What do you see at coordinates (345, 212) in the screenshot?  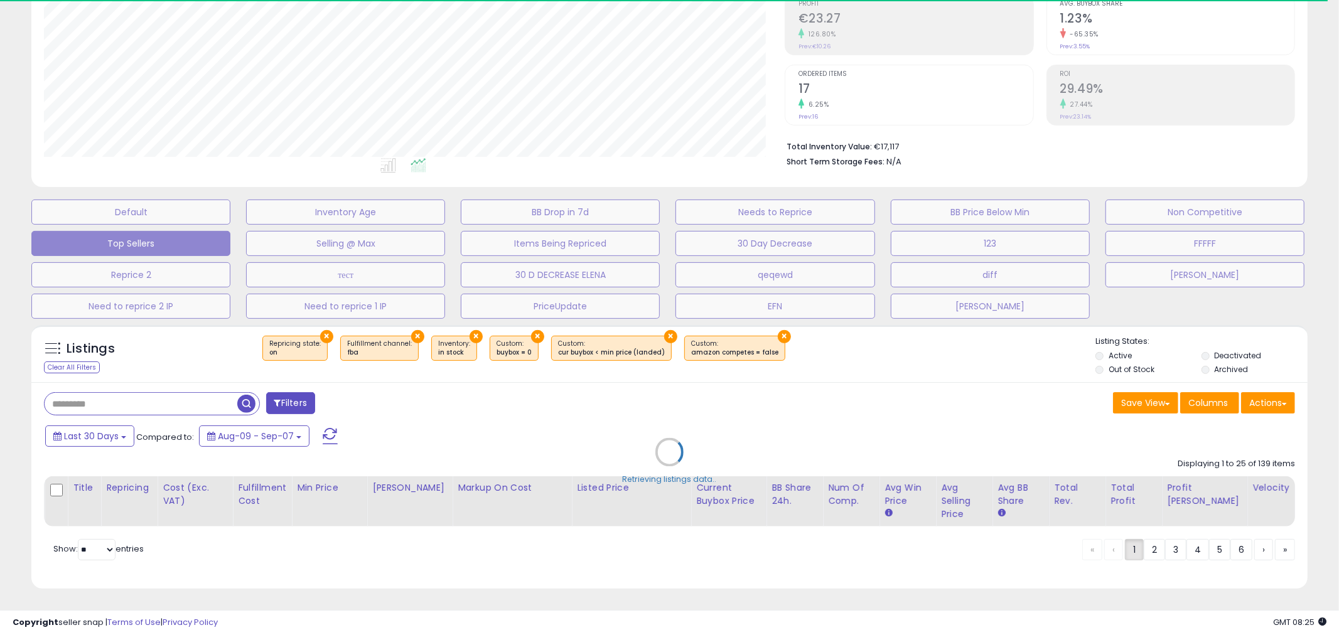 I see `button: Inventory Age` at bounding box center [345, 212].